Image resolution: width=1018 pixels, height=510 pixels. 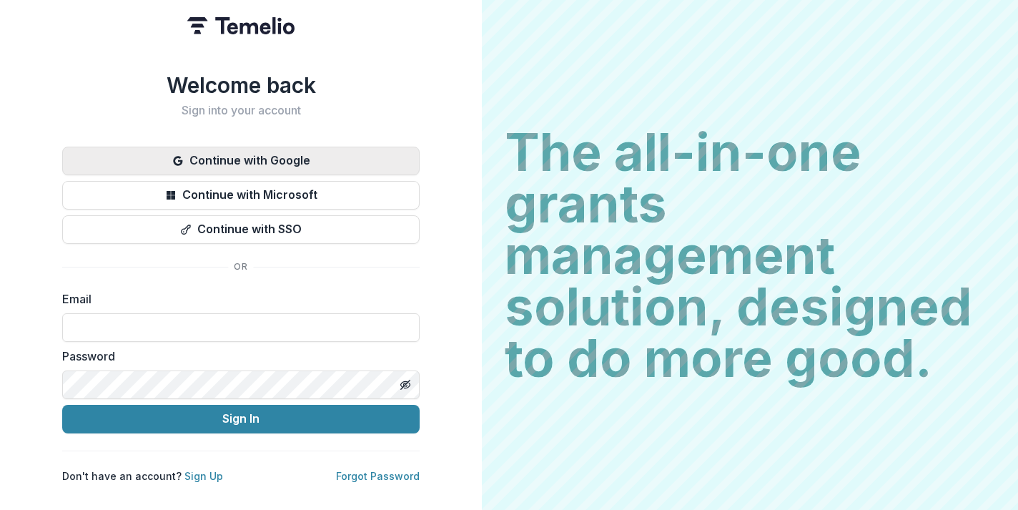 What do you see at coordinates (142, 475) in the screenshot?
I see `p: Don't have an account?` at bounding box center [142, 475].